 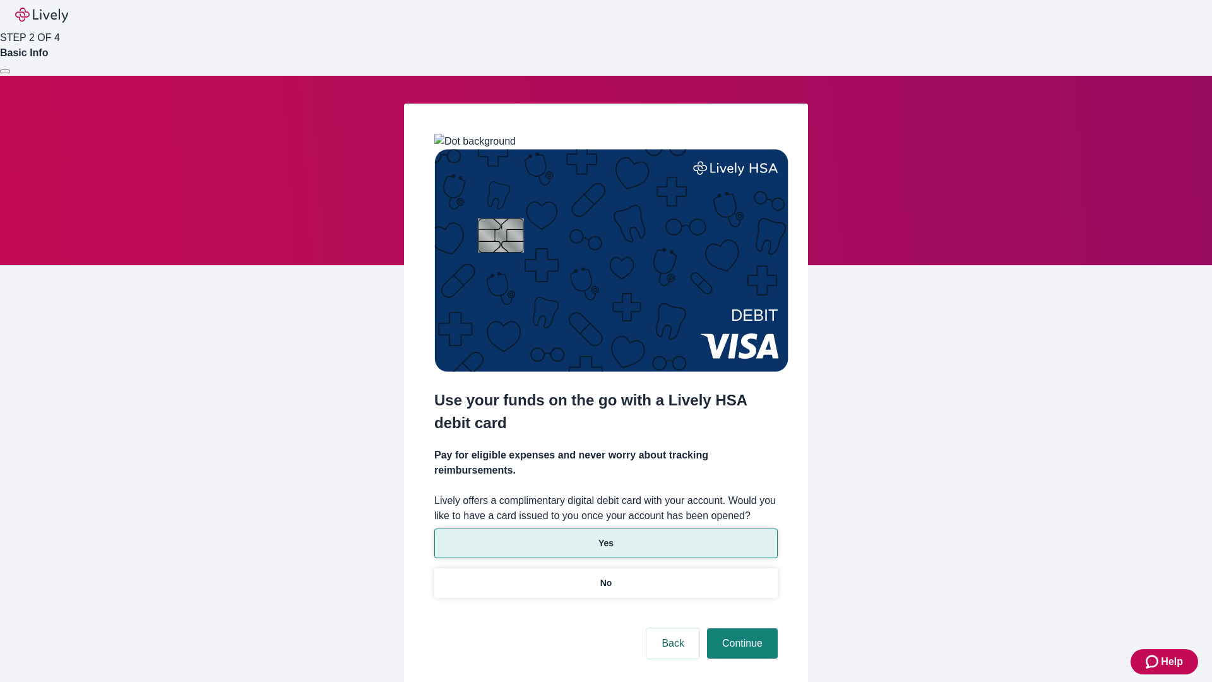 I want to click on p: No, so click(x=606, y=583).